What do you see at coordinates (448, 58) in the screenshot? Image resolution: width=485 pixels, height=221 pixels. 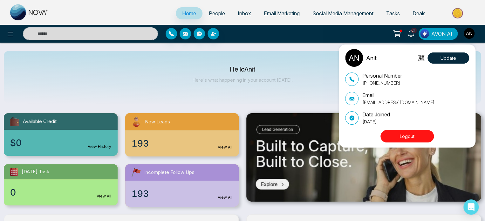 I see `button: Update` at bounding box center [448, 58].